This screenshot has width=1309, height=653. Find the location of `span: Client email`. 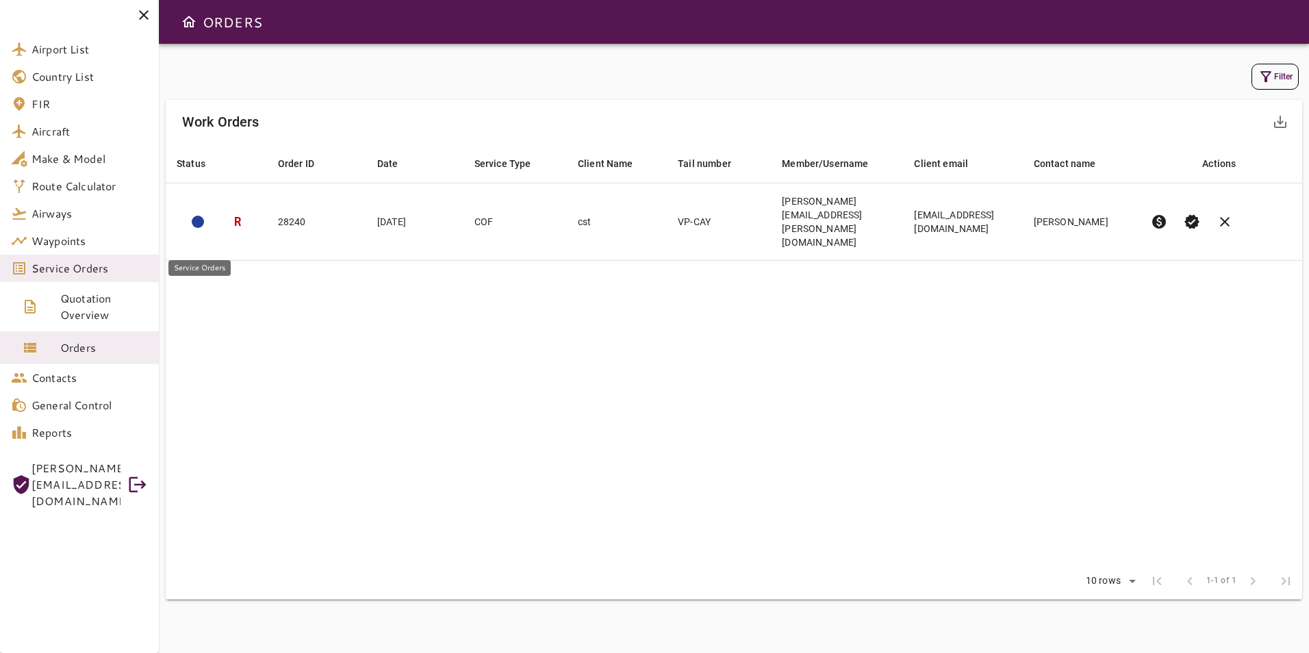

span: Client email is located at coordinates (949, 164).